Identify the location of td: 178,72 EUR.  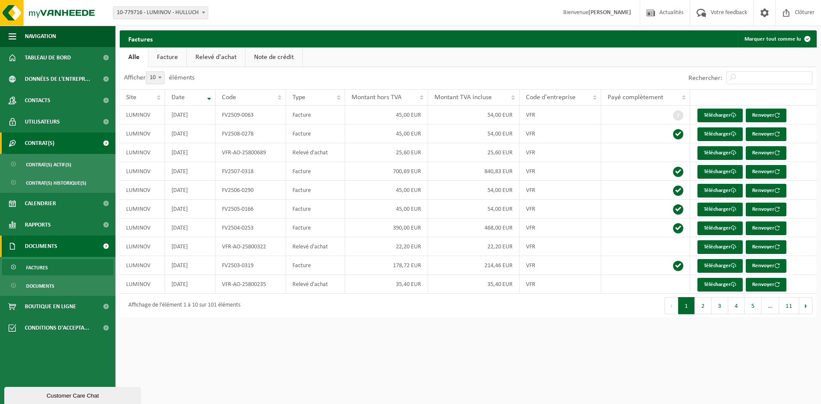
(387, 266).